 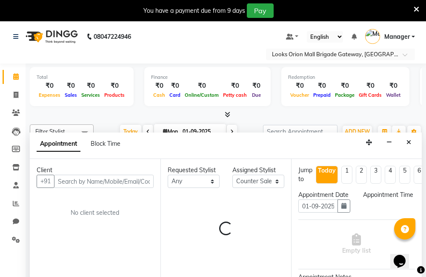 I want to click on span: Block Time, so click(x=106, y=143).